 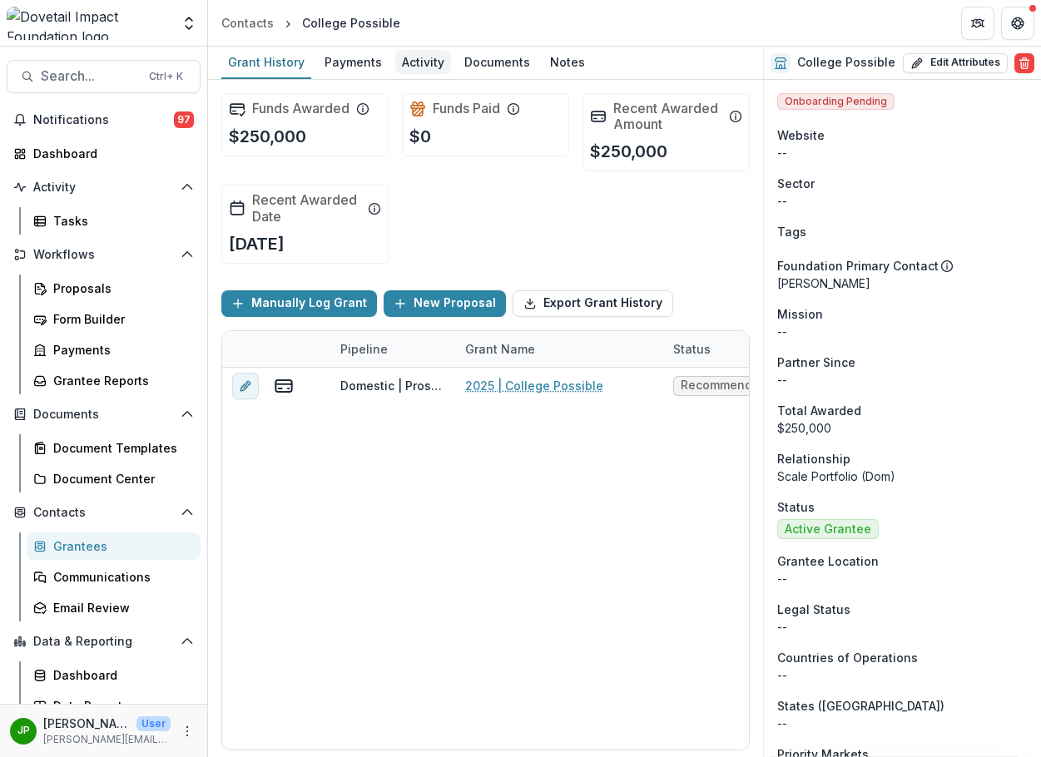 What do you see at coordinates (103, 641) in the screenshot?
I see `span: Data & Reporting` at bounding box center [103, 641].